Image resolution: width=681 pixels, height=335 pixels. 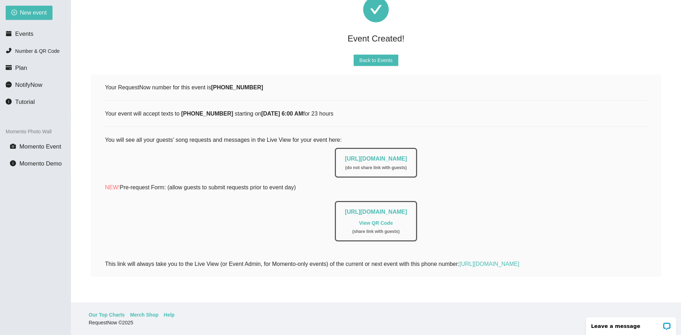 I want to click on span: Your RequestNow number for this event is, so click(x=184, y=87).